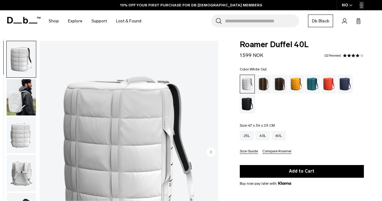  What do you see at coordinates (262, 136) in the screenshot?
I see `a: 40L` at bounding box center [262, 136].